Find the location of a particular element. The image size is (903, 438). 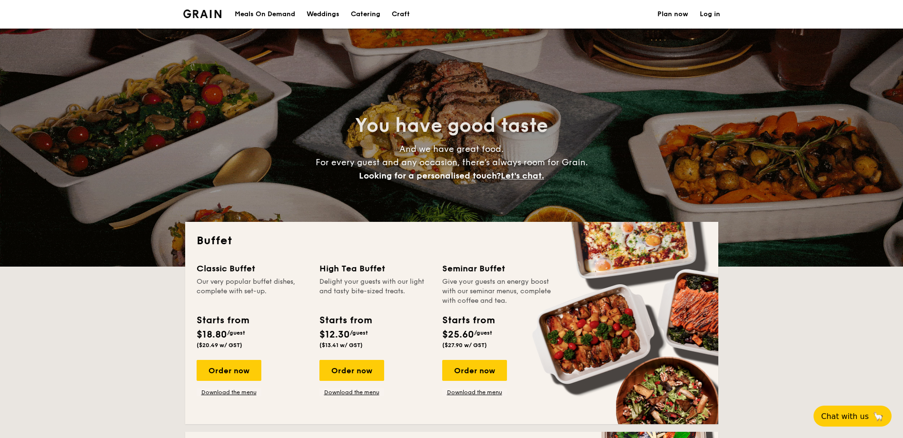

span: $12.30 is located at coordinates (335, 335).